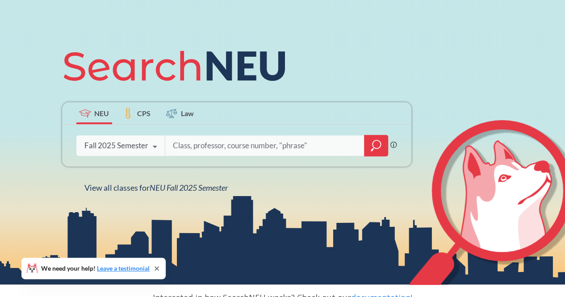 The width and height of the screenshot is (565, 297). I want to click on a: Leave a testimonial, so click(123, 268).